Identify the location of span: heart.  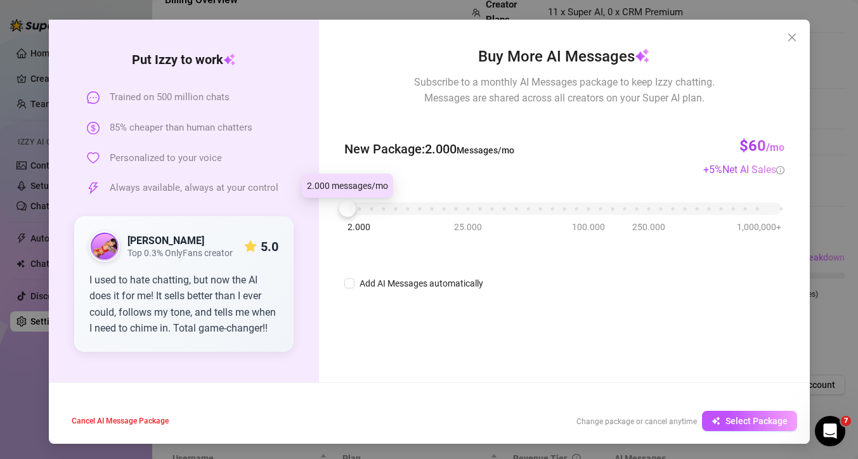
(93, 158).